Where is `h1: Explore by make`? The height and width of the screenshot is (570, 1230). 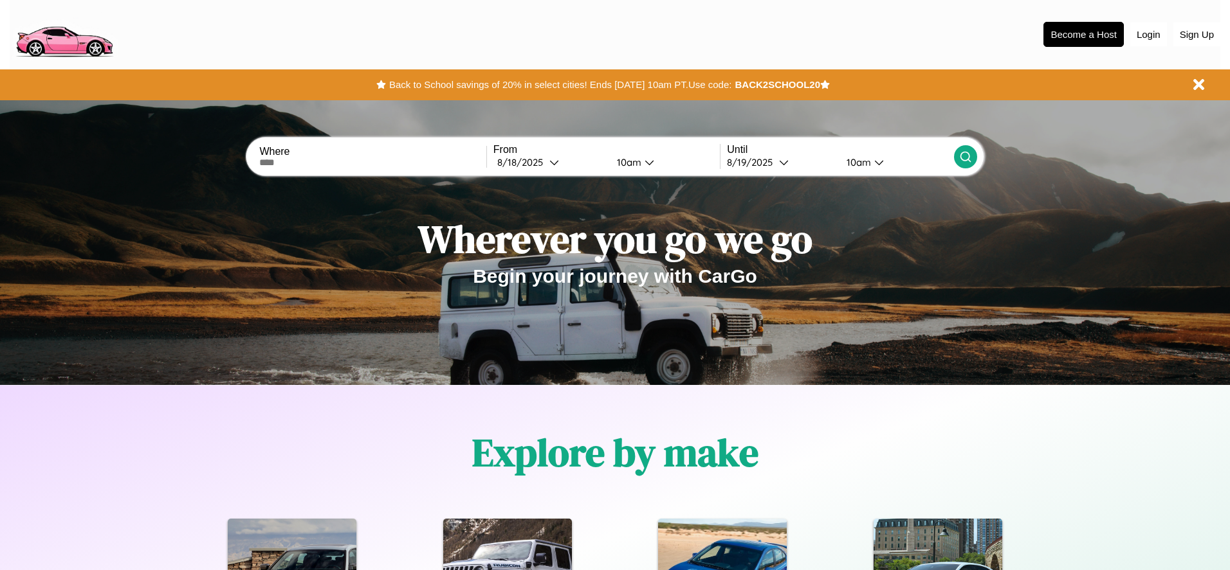 h1: Explore by make is located at coordinates (615, 453).